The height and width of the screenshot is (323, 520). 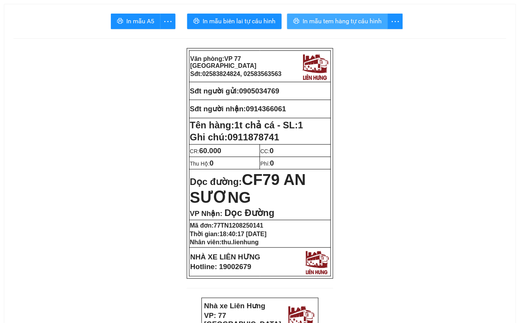 What do you see at coordinates (81, 58) in the screenshot?
I see `strong: SĐT gửi:` at bounding box center [81, 58].